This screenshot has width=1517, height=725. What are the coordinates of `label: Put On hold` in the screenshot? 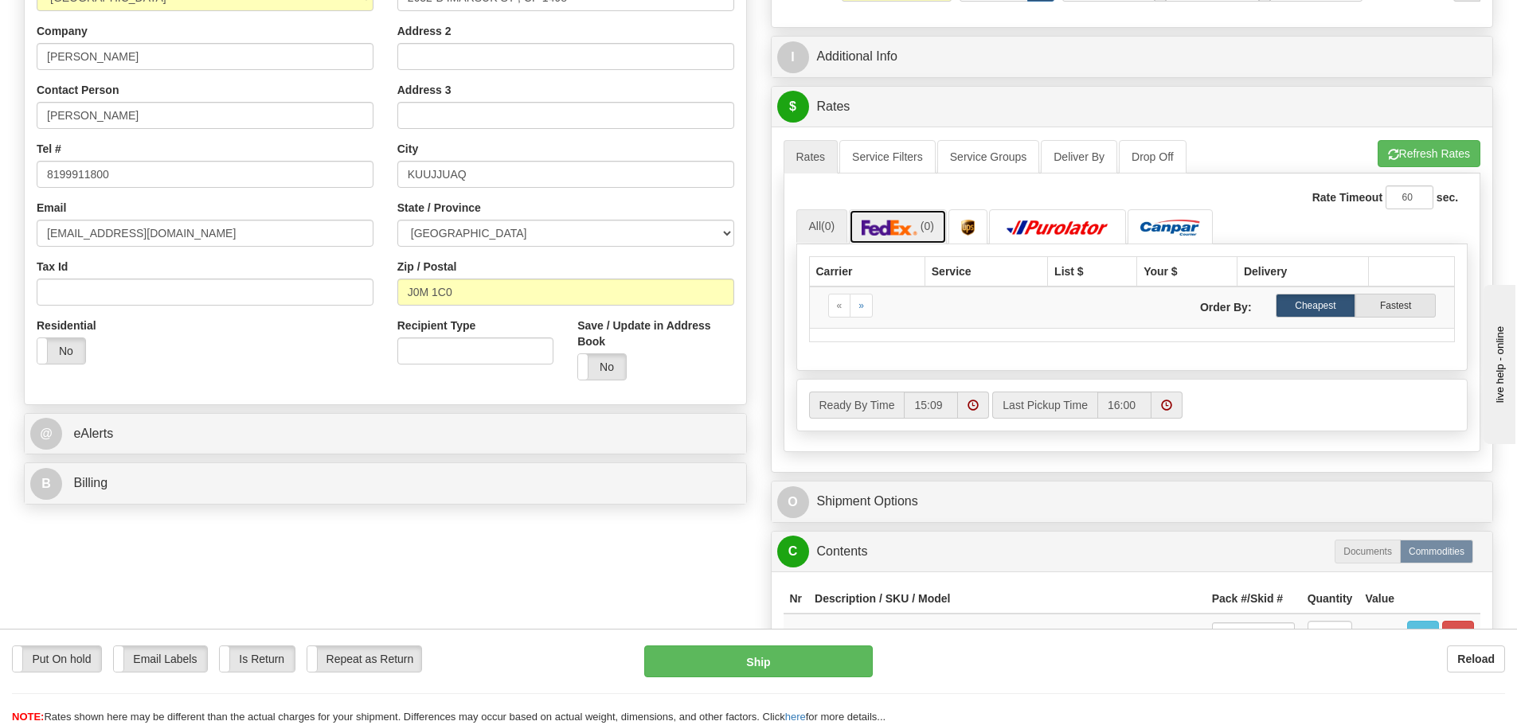 It's located at (57, 659).